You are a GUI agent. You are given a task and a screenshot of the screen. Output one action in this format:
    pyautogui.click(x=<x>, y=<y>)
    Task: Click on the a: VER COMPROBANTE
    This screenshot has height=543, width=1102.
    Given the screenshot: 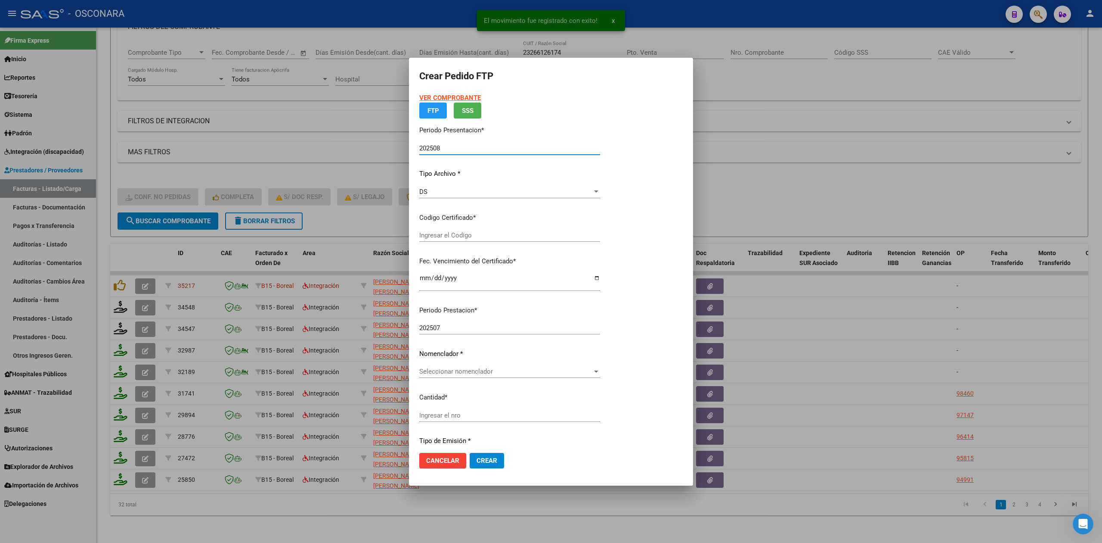 What is the action you would take?
    pyautogui.click(x=450, y=98)
    